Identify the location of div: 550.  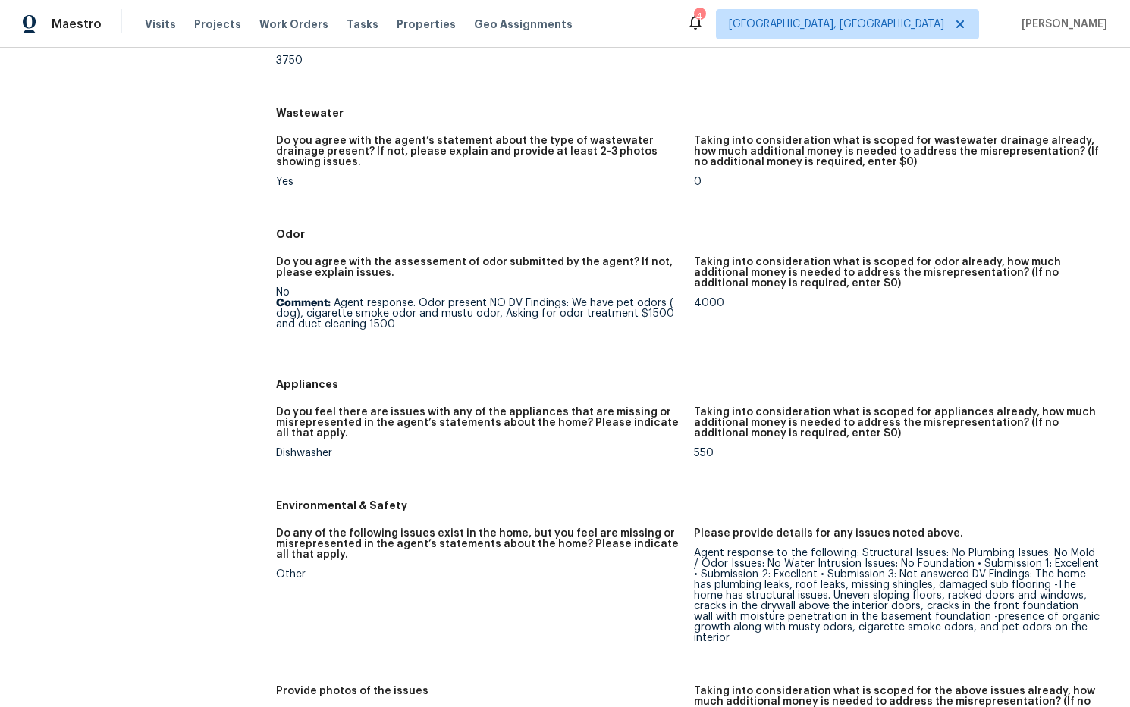
(896, 453).